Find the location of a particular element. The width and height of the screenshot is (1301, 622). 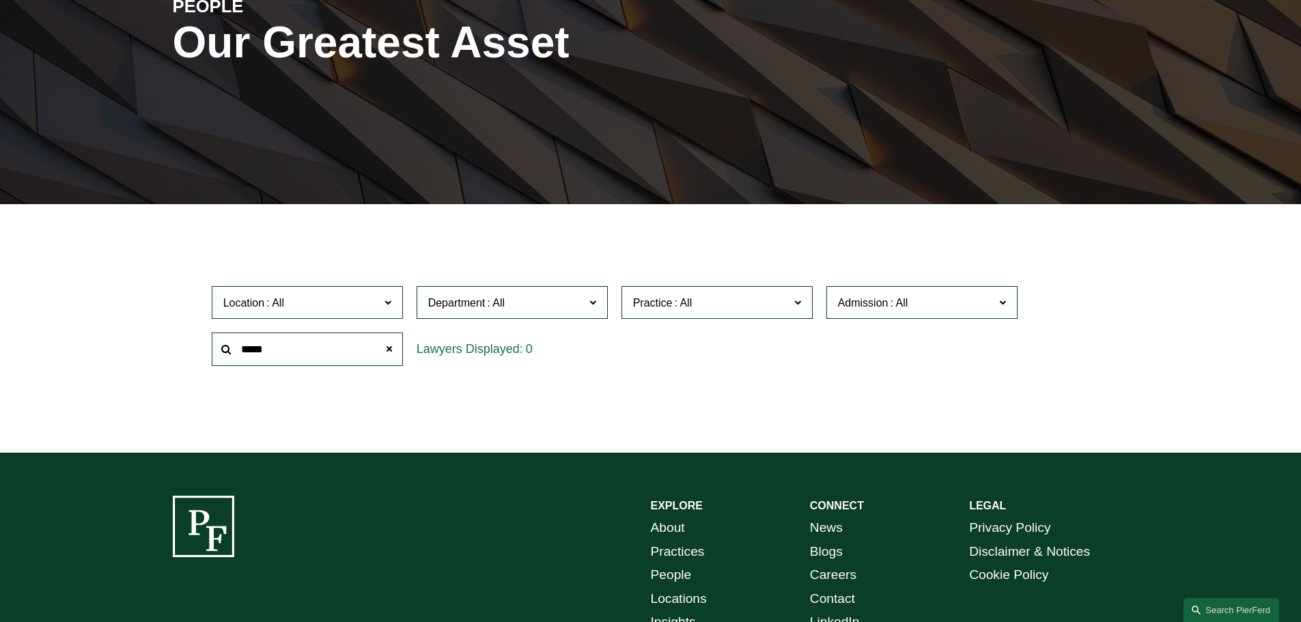

span: Admission is located at coordinates (863, 303).